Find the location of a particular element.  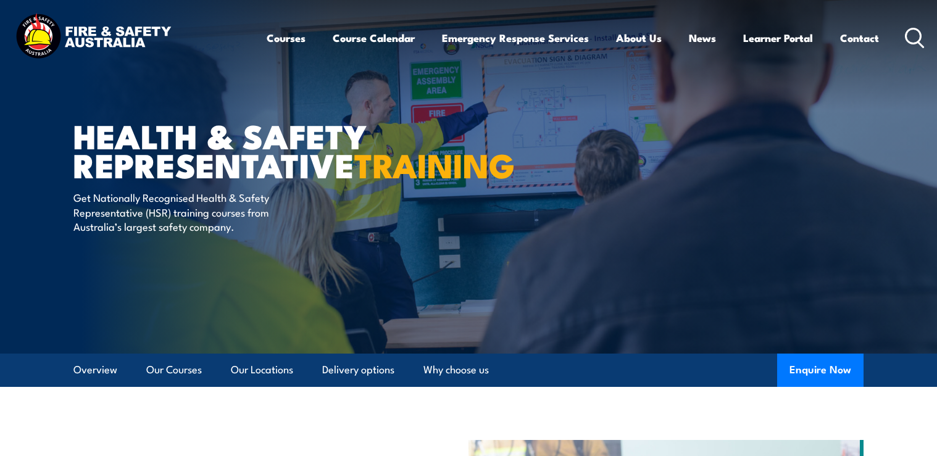

a: Course Calendar is located at coordinates (374, 38).